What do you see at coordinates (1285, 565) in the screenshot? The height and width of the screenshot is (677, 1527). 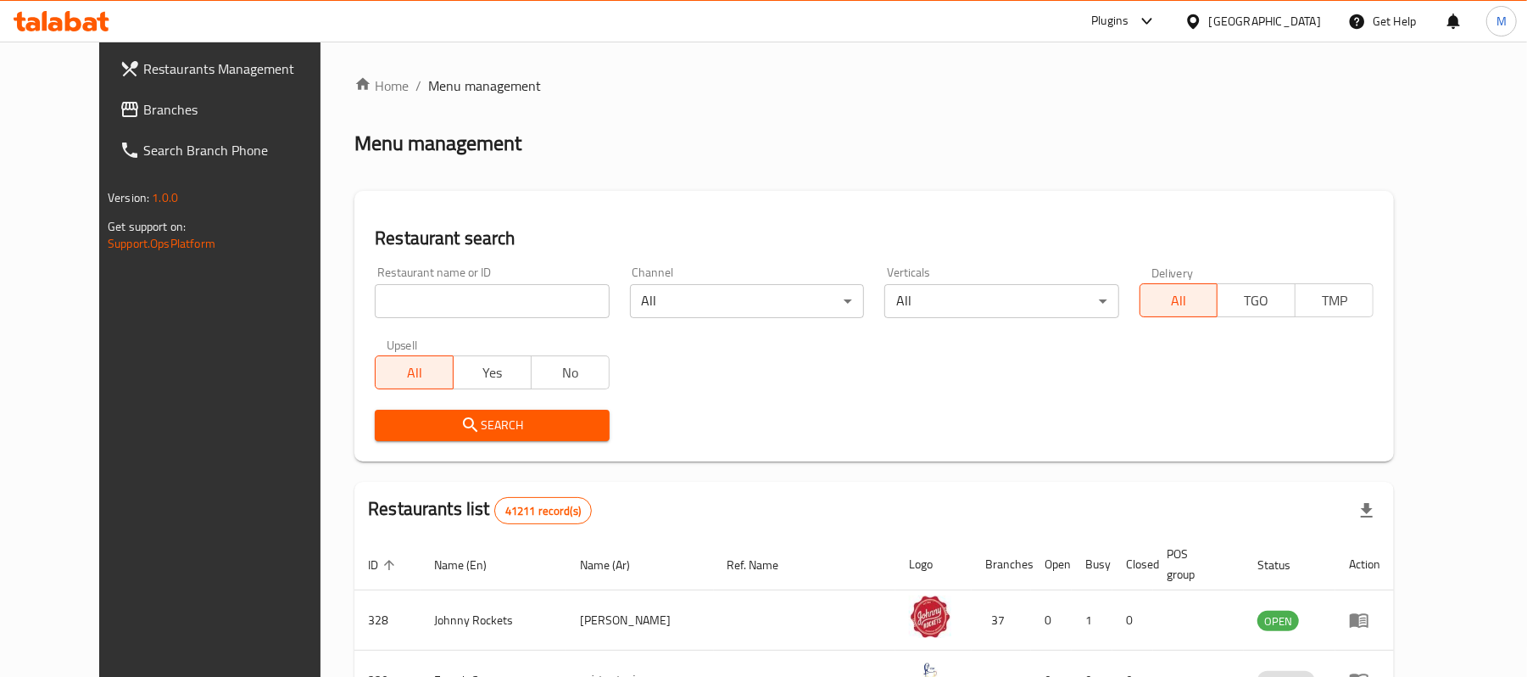 I see `span: Status` at bounding box center [1285, 565].